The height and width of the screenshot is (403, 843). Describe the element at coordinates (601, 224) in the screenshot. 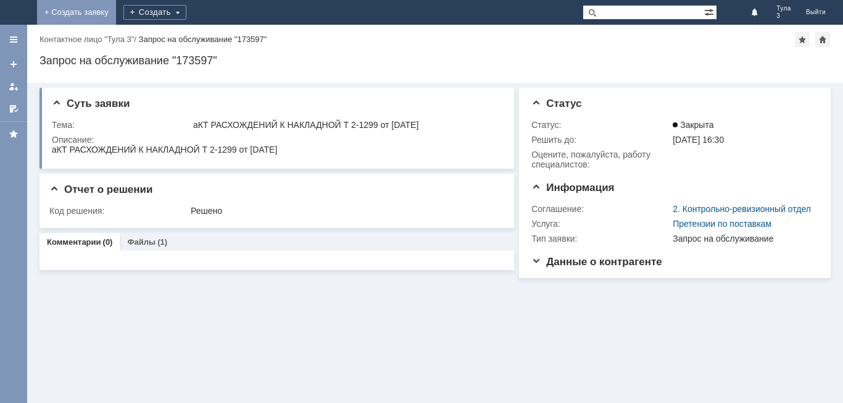

I see `div: Услуга:` at that location.